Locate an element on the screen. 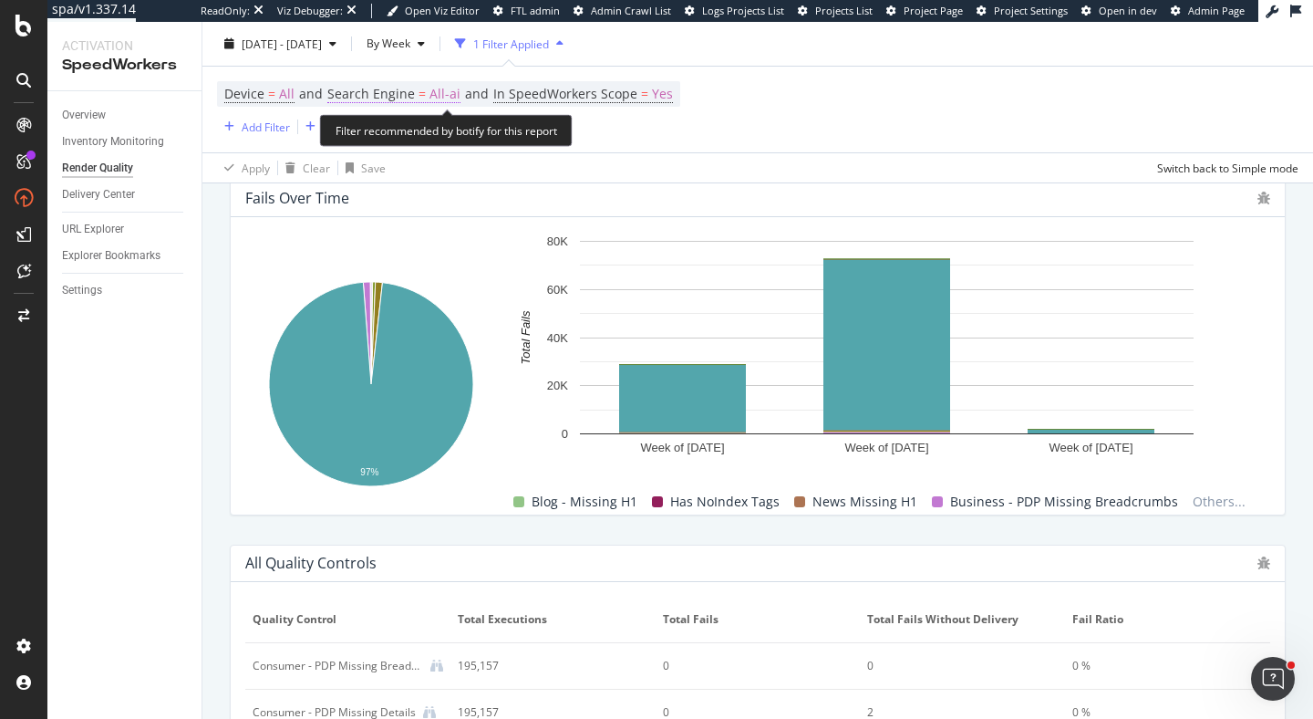  a: Explorer Bookmarks is located at coordinates (125, 255).